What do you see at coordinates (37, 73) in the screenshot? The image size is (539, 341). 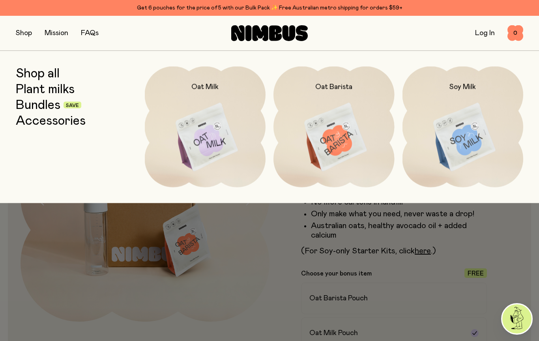 I see `a: Shop all` at bounding box center [37, 73].